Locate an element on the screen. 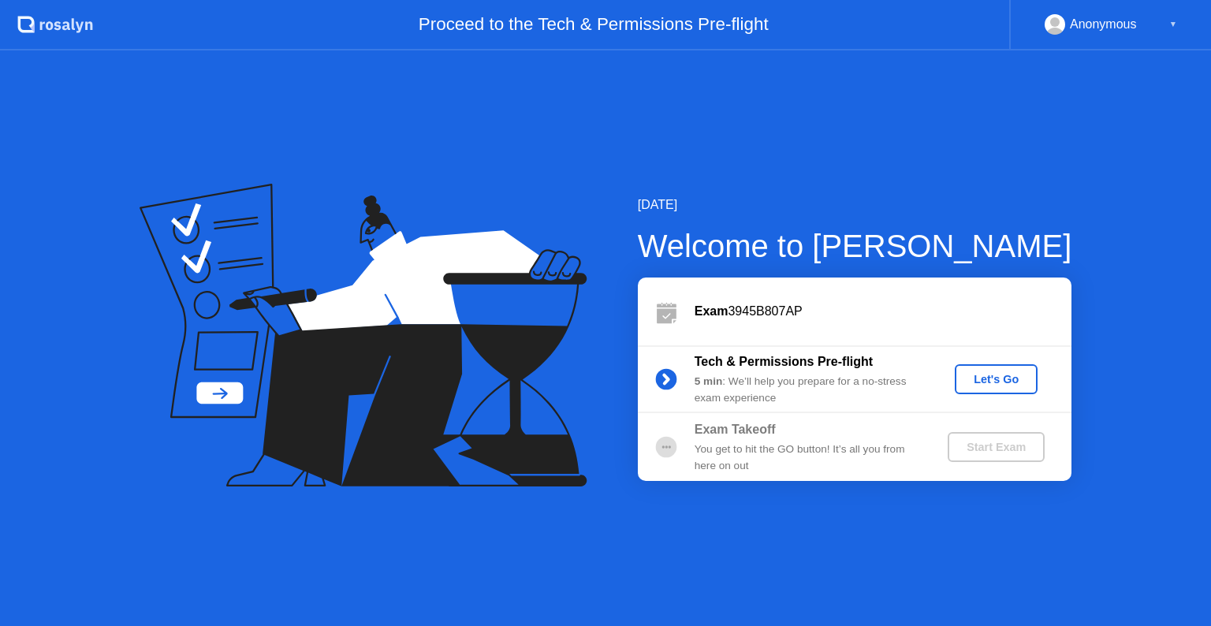  b: Tech & Permissions Pre-flight is located at coordinates (783, 361).